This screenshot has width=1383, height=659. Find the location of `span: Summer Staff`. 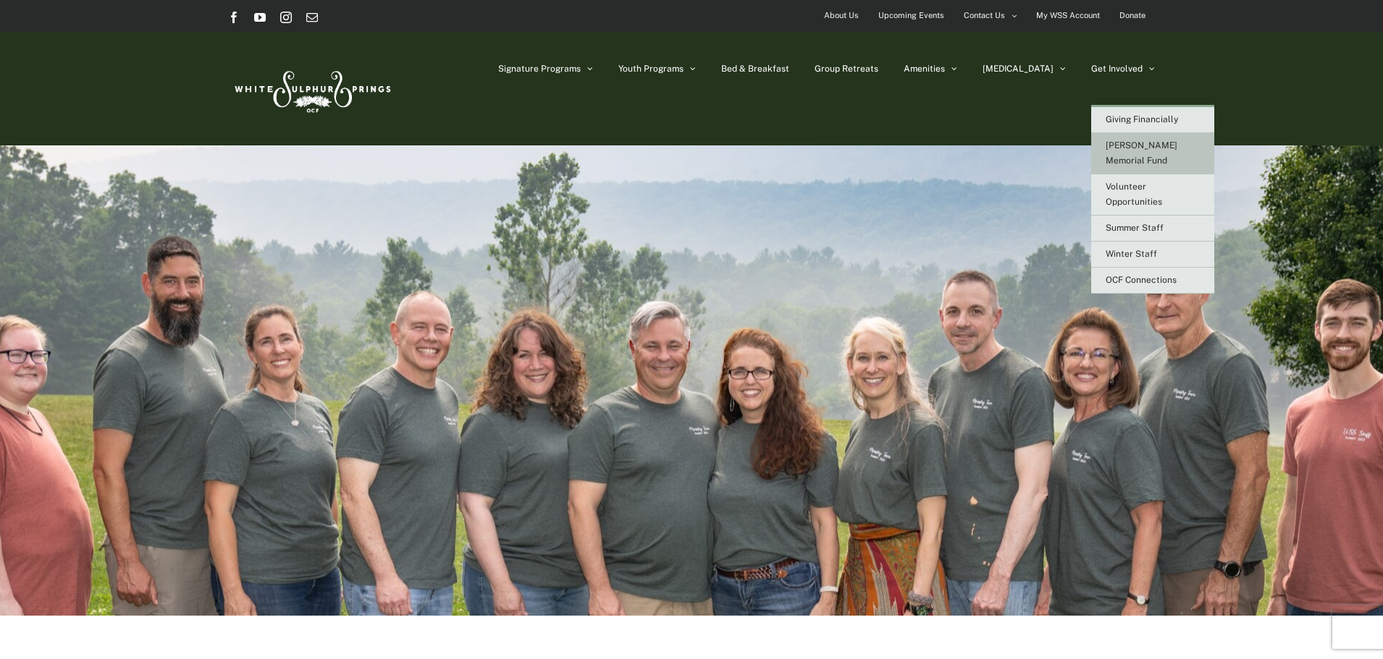

span: Summer Staff is located at coordinates (1134, 228).